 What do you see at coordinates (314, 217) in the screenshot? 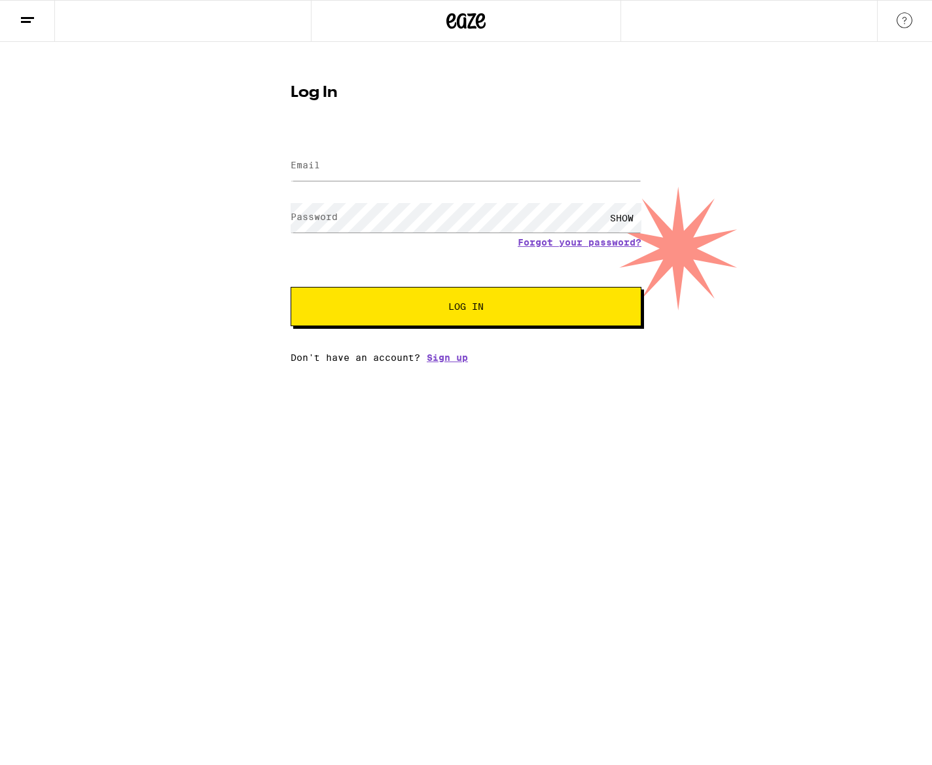
I see `label: Password` at bounding box center [314, 217].